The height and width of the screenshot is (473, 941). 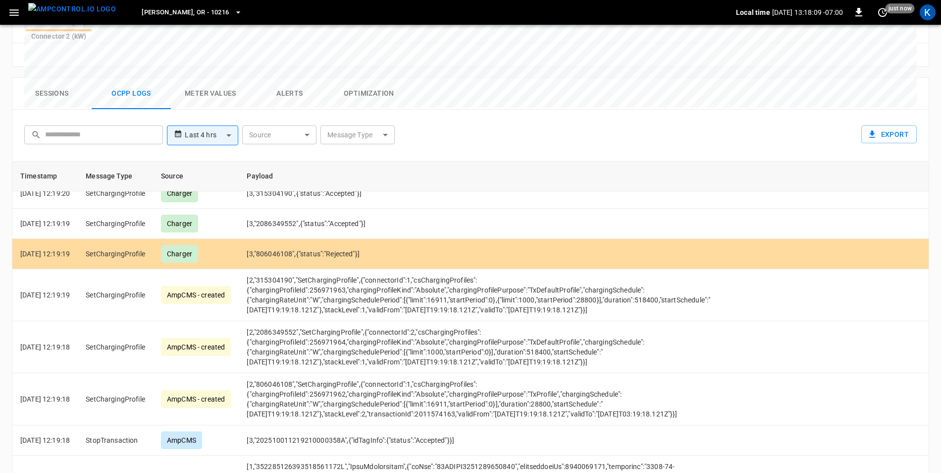 I want to click on td: [2,"315304190","SetChargingProfile",{"connectorId":1,"csChargingProfiles":{"chargingProfileId":25..., so click(x=479, y=295).